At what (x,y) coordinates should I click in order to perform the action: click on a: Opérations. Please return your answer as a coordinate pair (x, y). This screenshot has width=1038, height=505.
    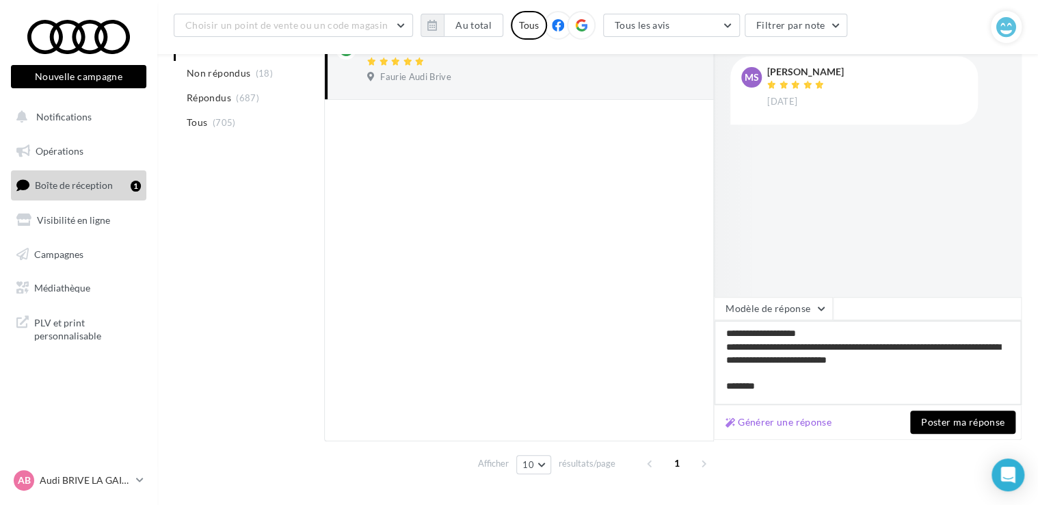
    Looking at the image, I should click on (79, 151).